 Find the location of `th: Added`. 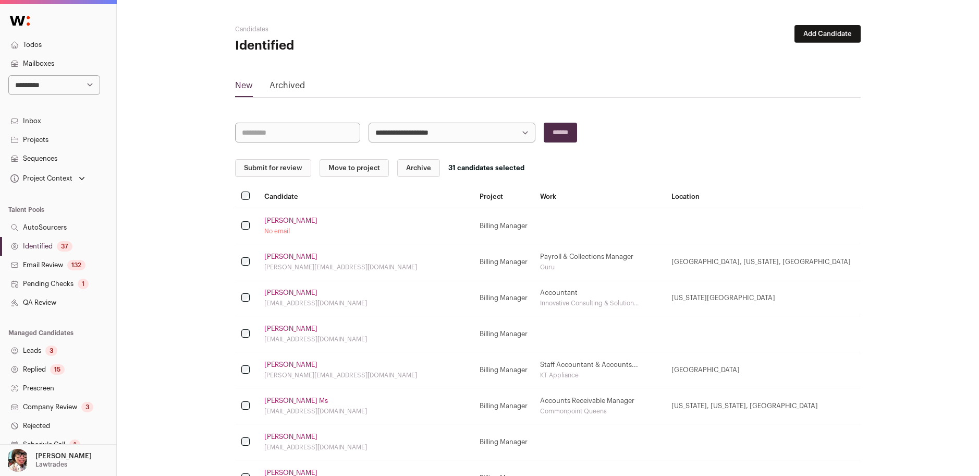

th: Added is located at coordinates (886, 197).